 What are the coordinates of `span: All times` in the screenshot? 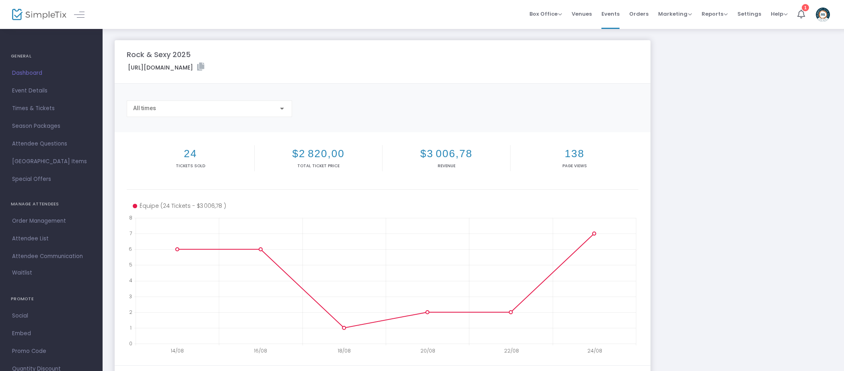 It's located at (144, 108).